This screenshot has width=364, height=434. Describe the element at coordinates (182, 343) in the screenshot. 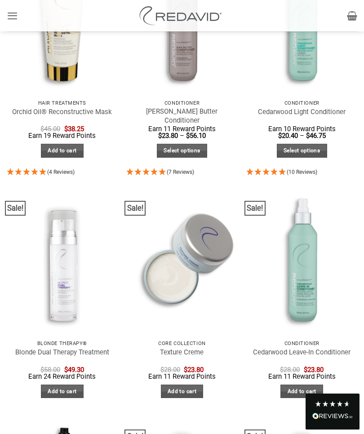

I see `p: Core Collection` at that location.